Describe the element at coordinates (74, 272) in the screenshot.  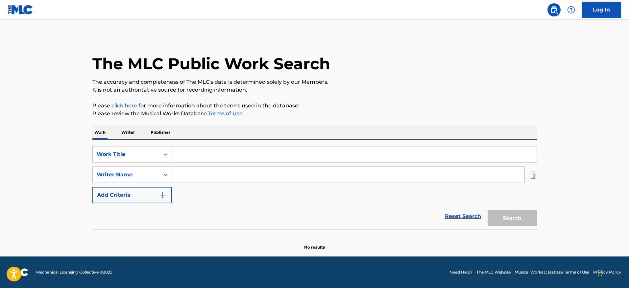
I see `span: Mechanical Licensing Collective © 2025` at that location.